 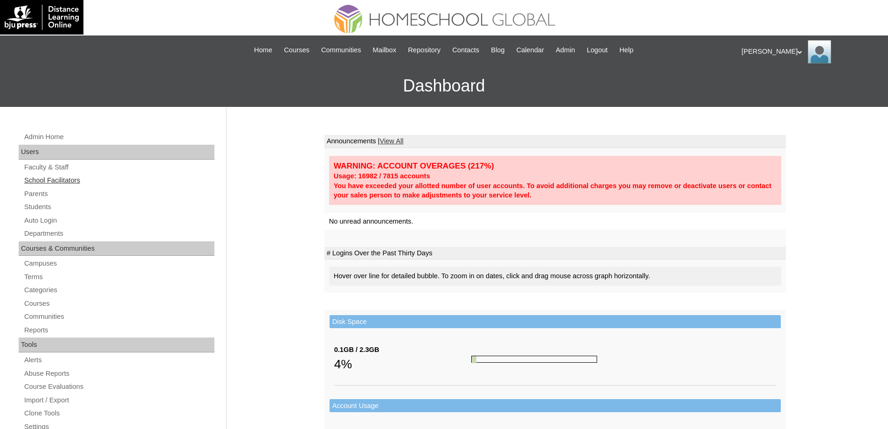 I want to click on a: Admin Home, so click(x=119, y=137).